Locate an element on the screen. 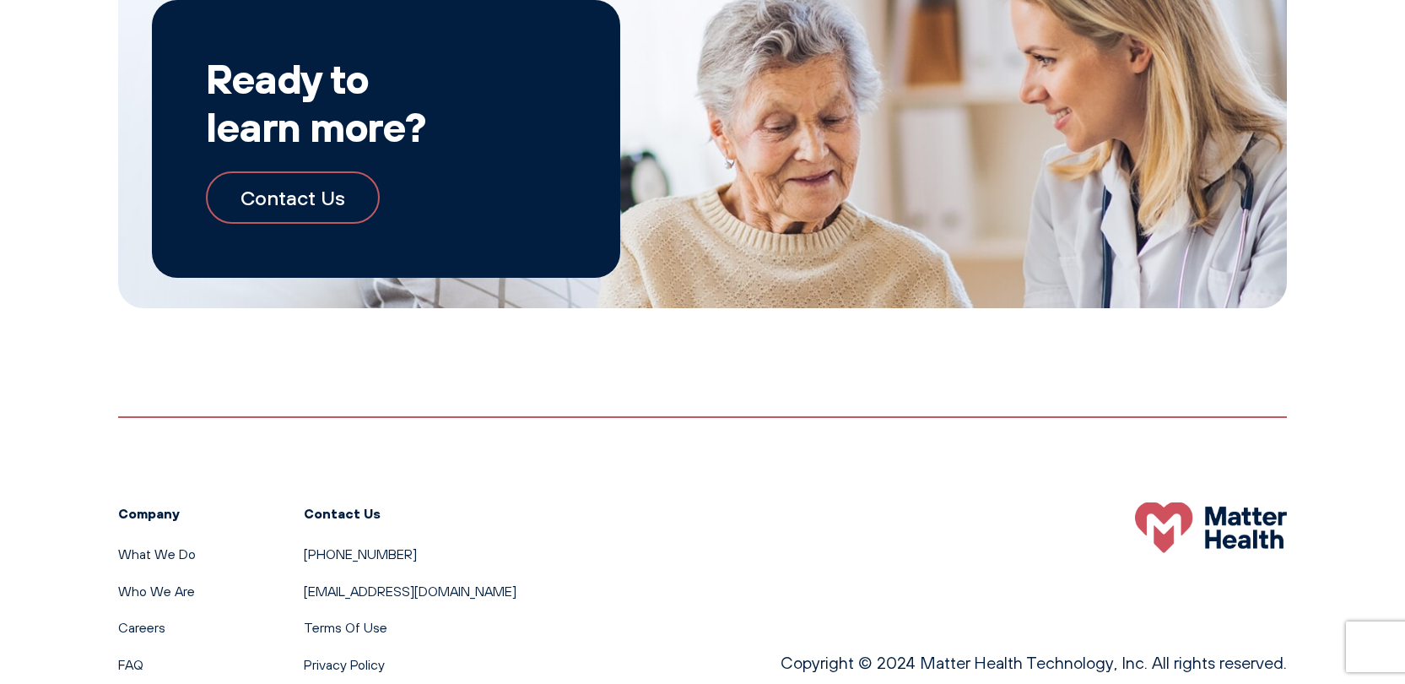 Image resolution: width=1405 pixels, height=684 pixels. a: FAQ is located at coordinates (131, 664).